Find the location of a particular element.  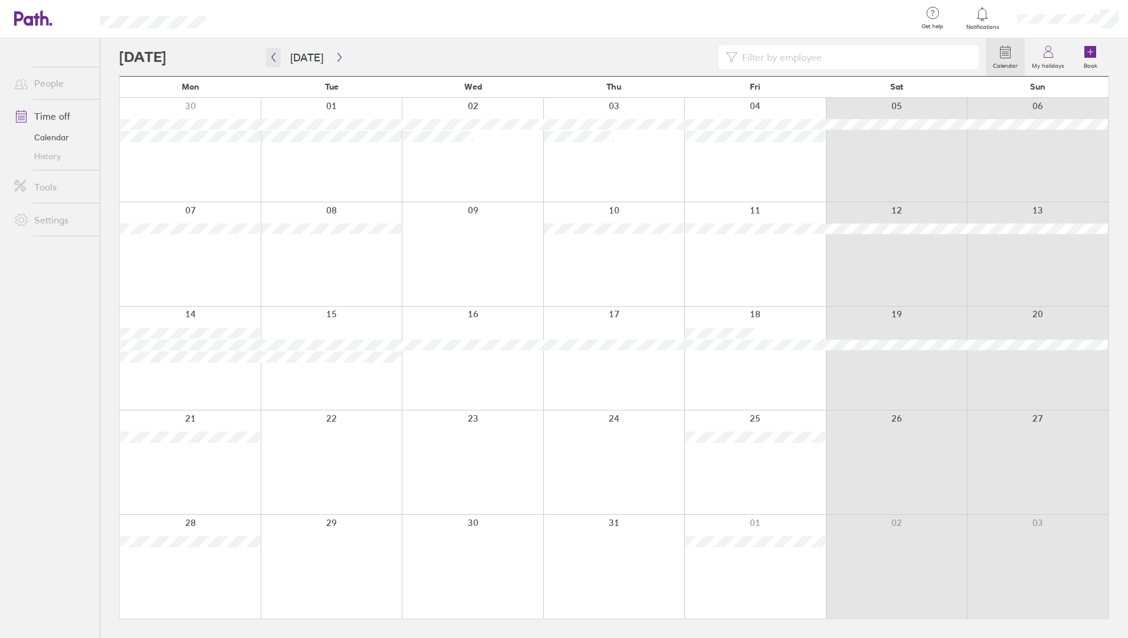

span: Get help is located at coordinates (932, 27).